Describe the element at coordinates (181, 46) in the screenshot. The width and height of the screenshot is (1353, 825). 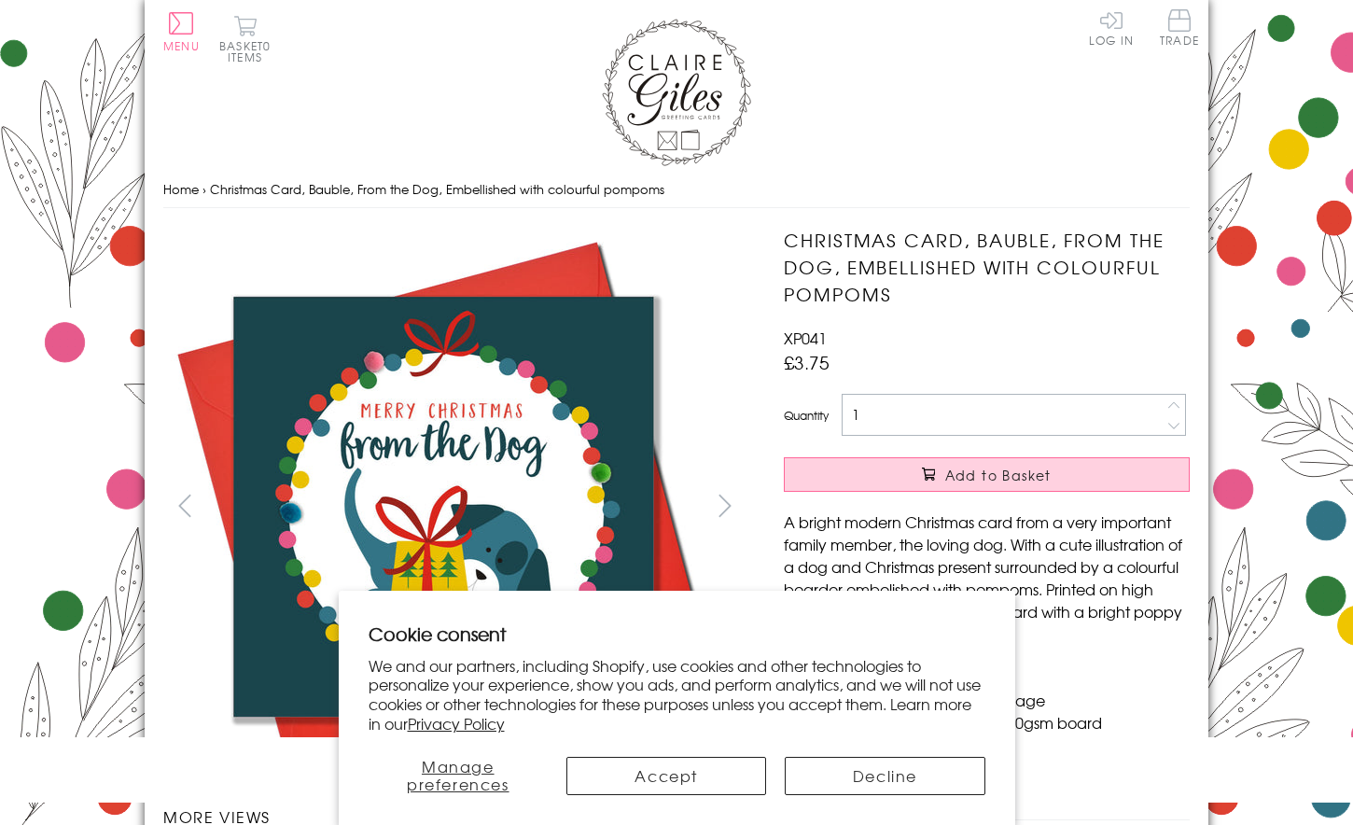
I see `span: Menu` at that location.